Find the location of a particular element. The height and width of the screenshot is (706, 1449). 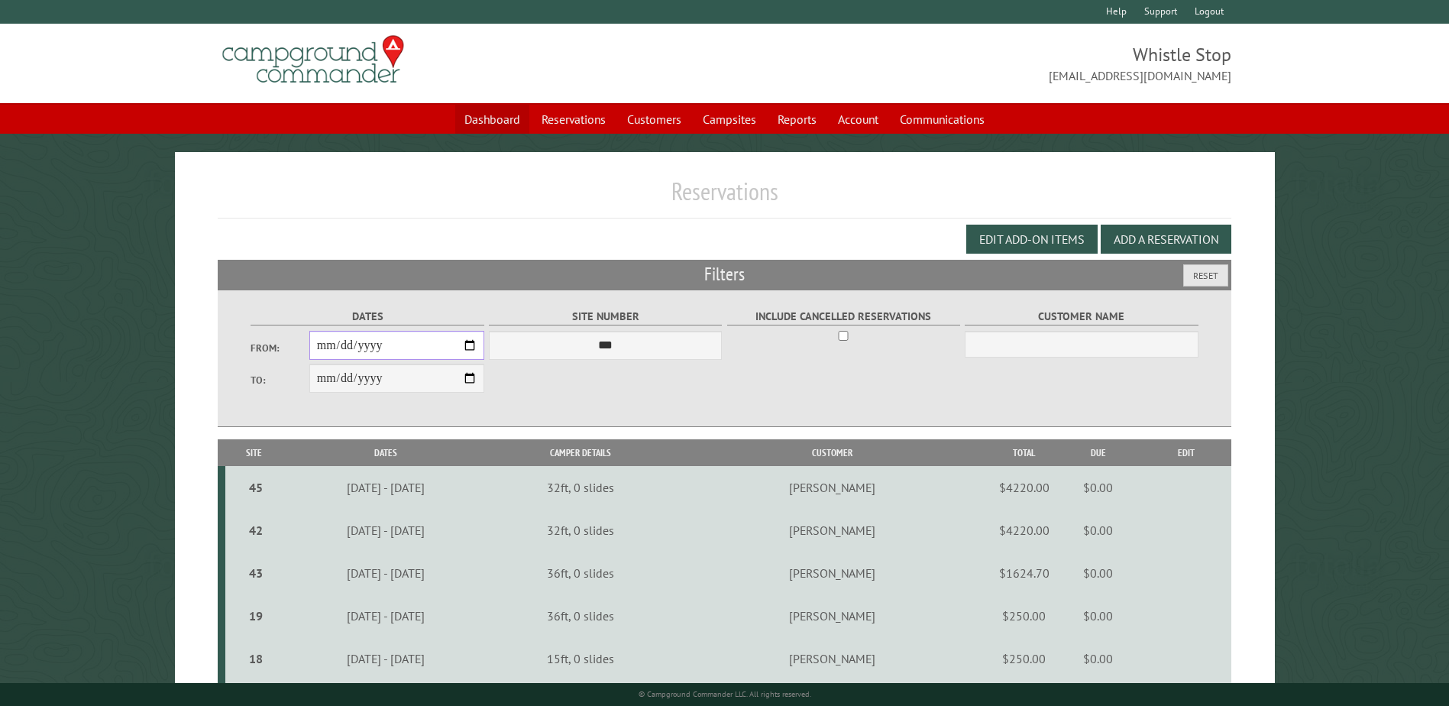

div: 45 is located at coordinates (255, 487).